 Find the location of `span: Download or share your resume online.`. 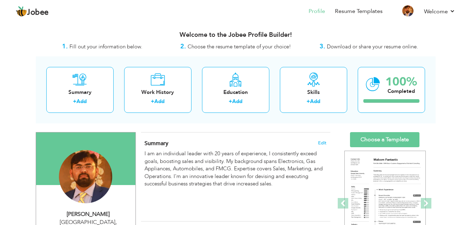

span: Download or share your resume online. is located at coordinates (373, 47).